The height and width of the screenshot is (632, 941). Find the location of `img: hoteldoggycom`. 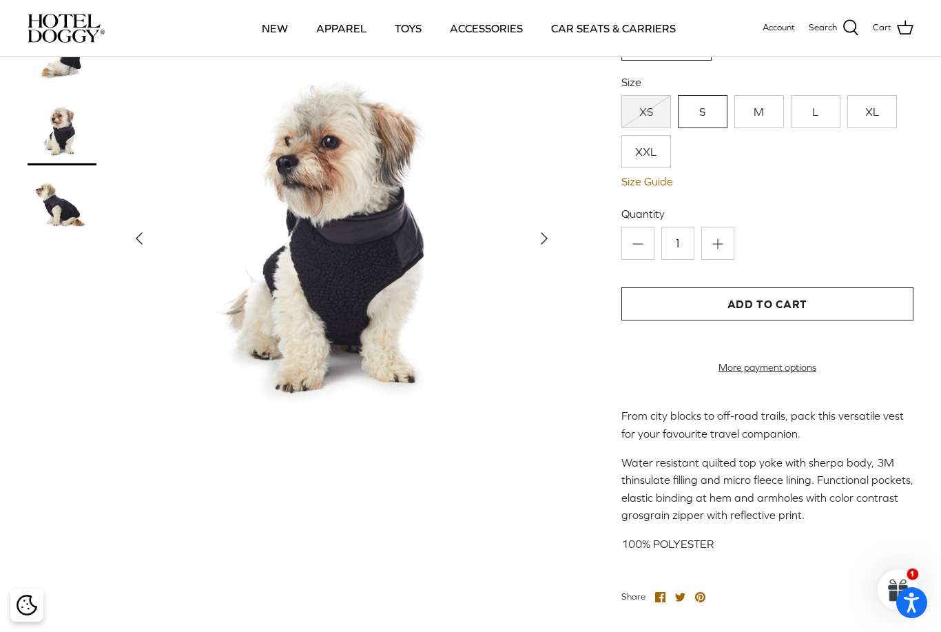

img: hoteldoggycom is located at coordinates (66, 28).